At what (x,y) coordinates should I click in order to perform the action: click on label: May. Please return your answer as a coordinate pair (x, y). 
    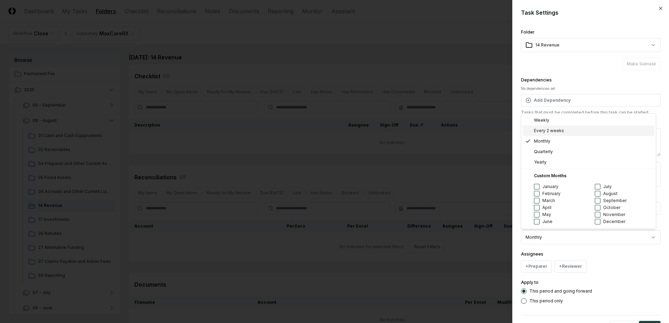
    Looking at the image, I should click on (546, 215).